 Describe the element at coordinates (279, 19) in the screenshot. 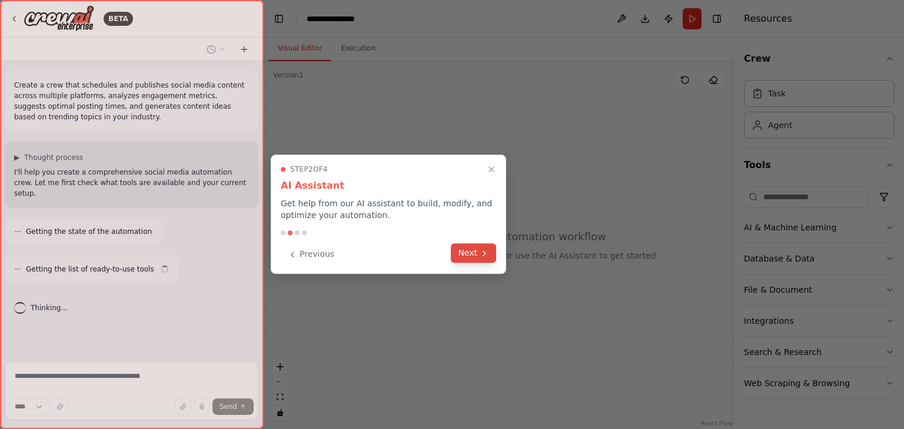

I see `button: Hide left sidebar` at that location.